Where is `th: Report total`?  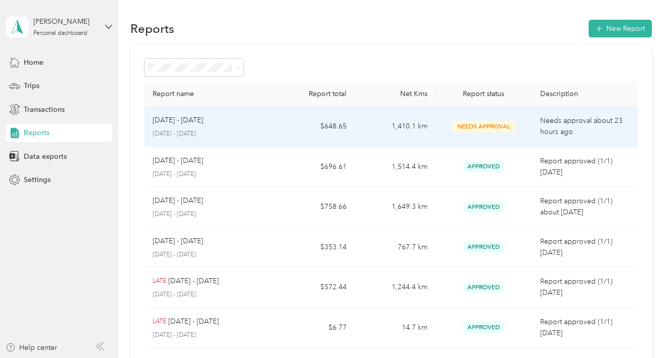 th: Report total is located at coordinates (314, 94).